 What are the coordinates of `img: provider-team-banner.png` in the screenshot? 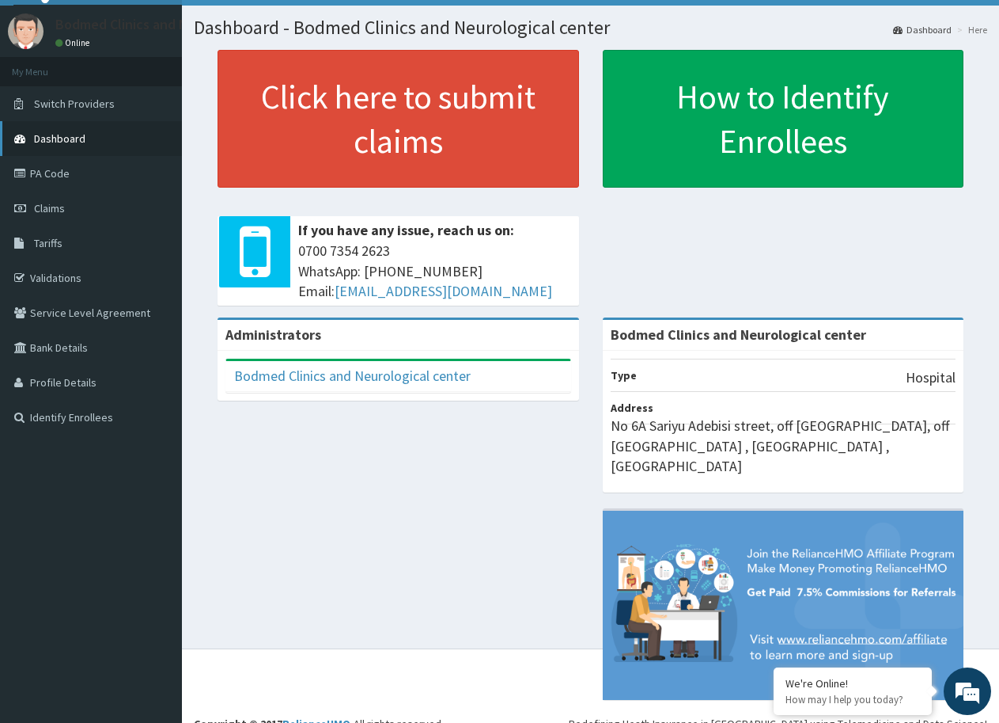 It's located at (783, 605).